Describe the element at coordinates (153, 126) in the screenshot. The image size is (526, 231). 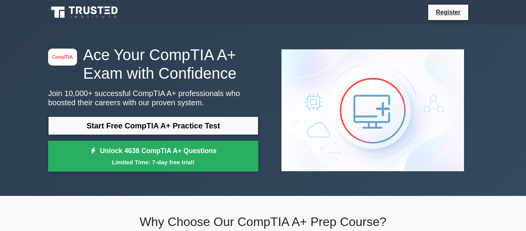
I see `a: Start Free CompTIA A+ Practice Test` at that location.